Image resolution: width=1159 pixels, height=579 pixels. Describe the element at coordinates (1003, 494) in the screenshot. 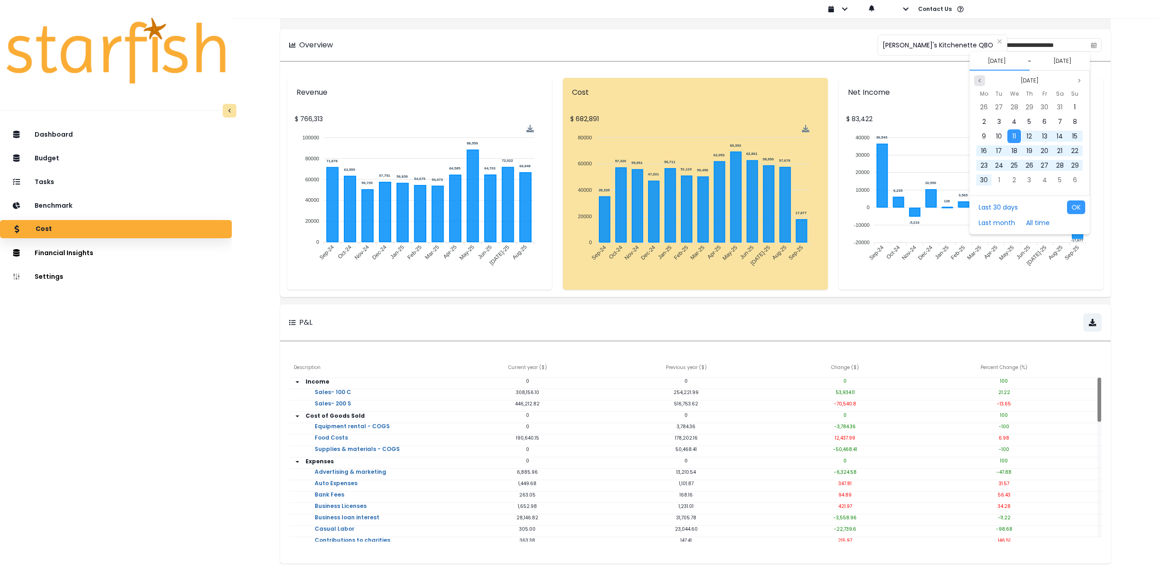

I see `p: 56.43` at that location.